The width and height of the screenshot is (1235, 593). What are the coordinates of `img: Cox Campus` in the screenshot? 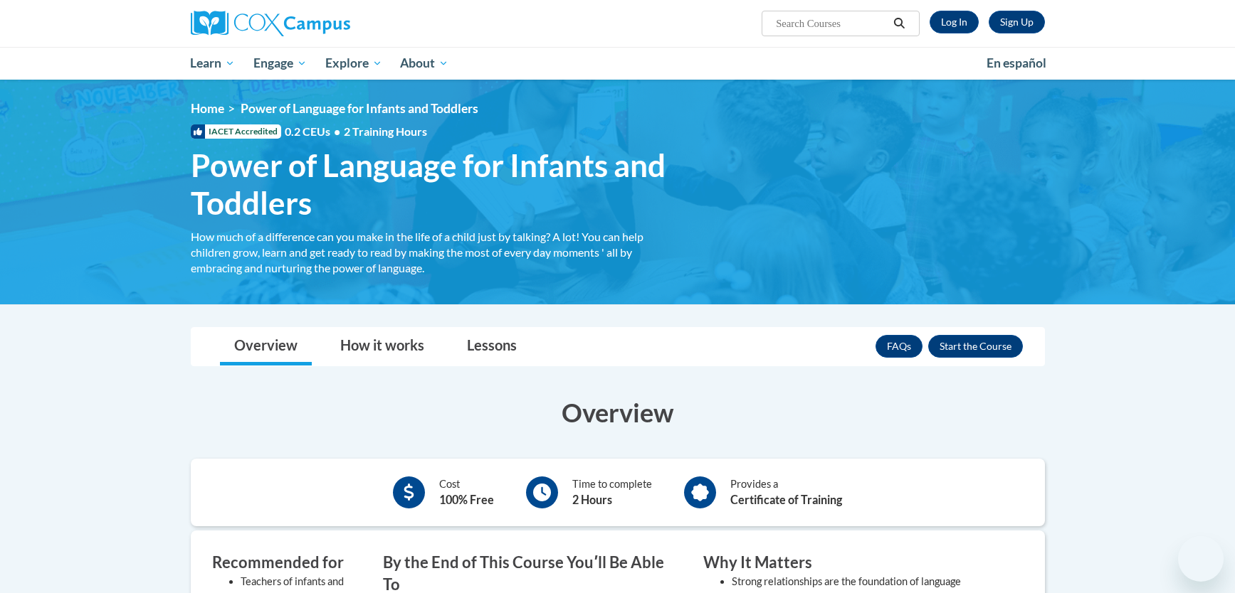 It's located at (270, 23).